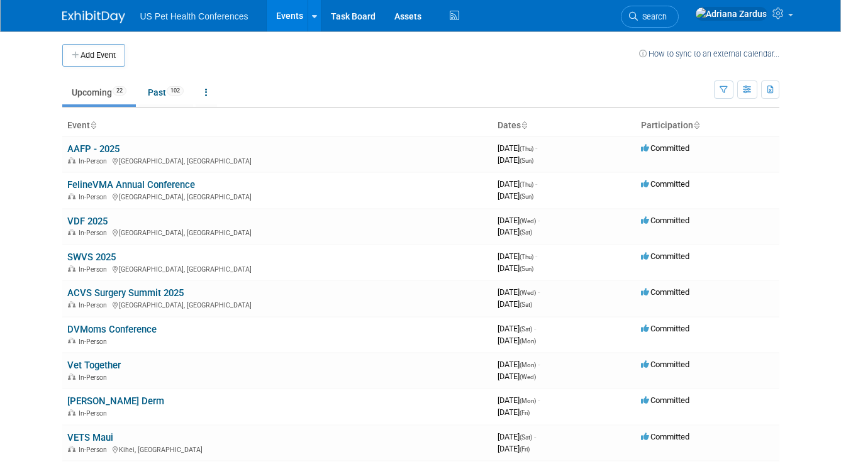  Describe the element at coordinates (696, 125) in the screenshot. I see `a: Sort by Participation Type` at that location.